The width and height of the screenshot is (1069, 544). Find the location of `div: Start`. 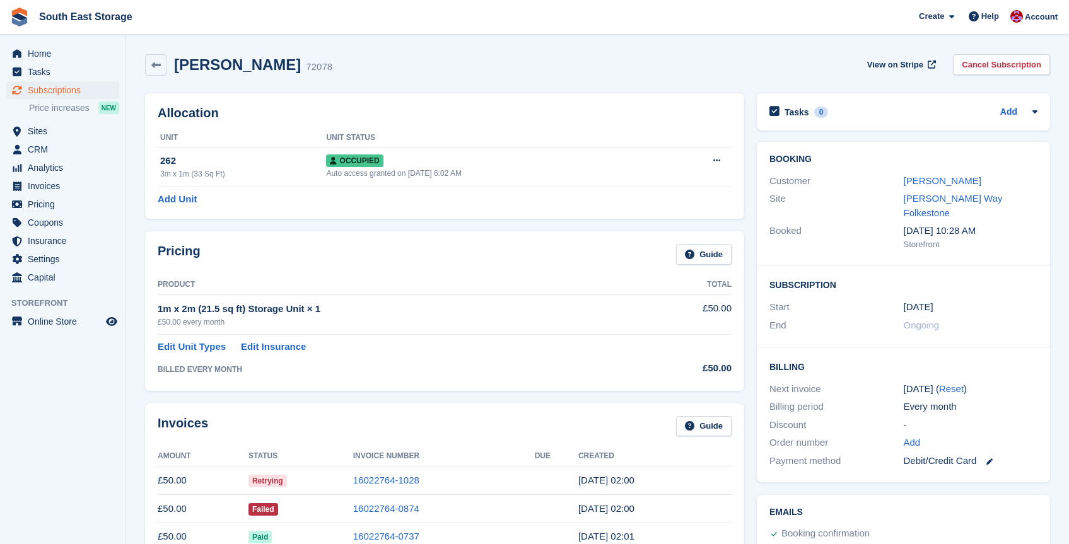

div: Start is located at coordinates (836, 307).